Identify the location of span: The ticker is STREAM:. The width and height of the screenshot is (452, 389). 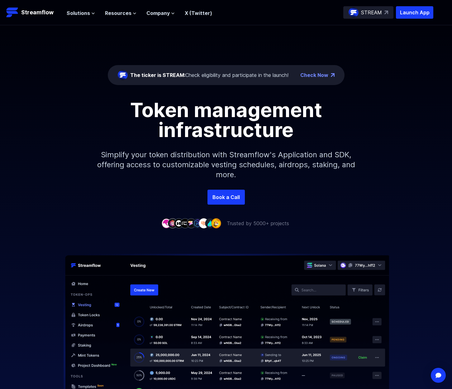
(157, 75).